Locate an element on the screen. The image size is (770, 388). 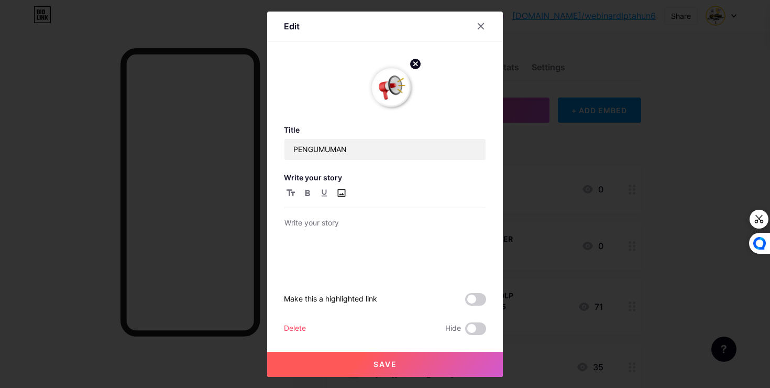
h3: Write your story is located at coordinates (385, 177).